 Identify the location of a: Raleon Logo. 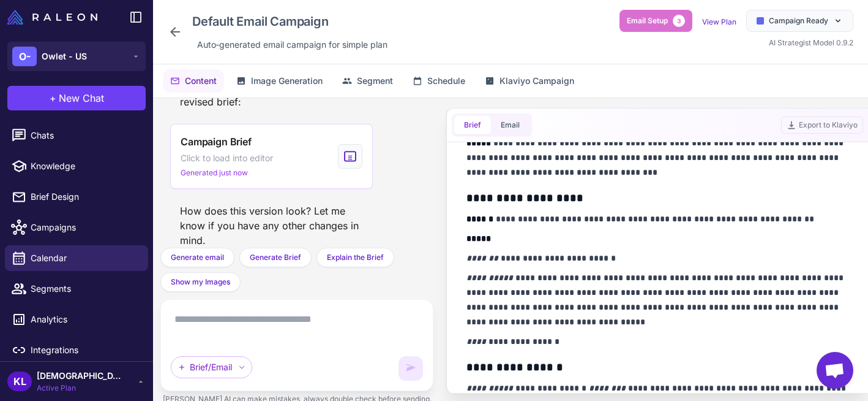
(55, 17).